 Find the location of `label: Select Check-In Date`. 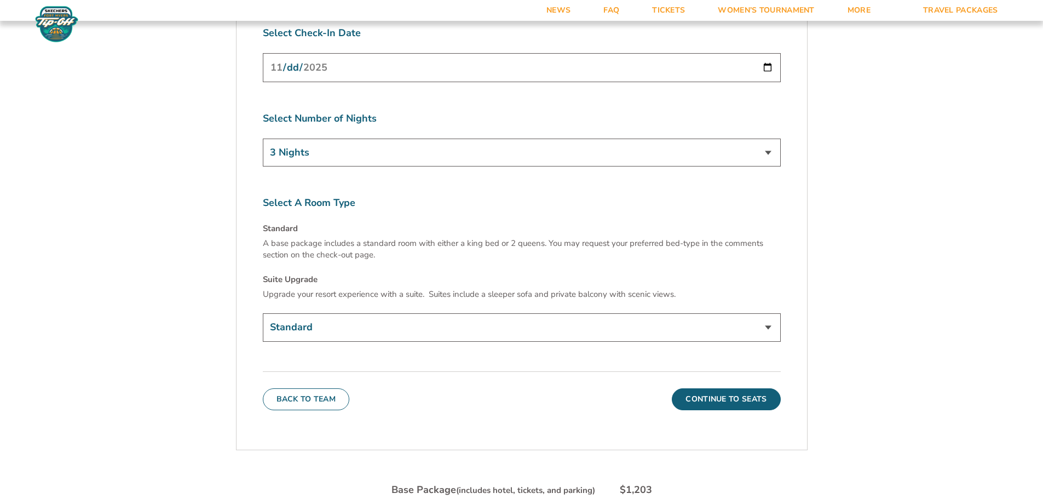

label: Select Check-In Date is located at coordinates (522, 33).